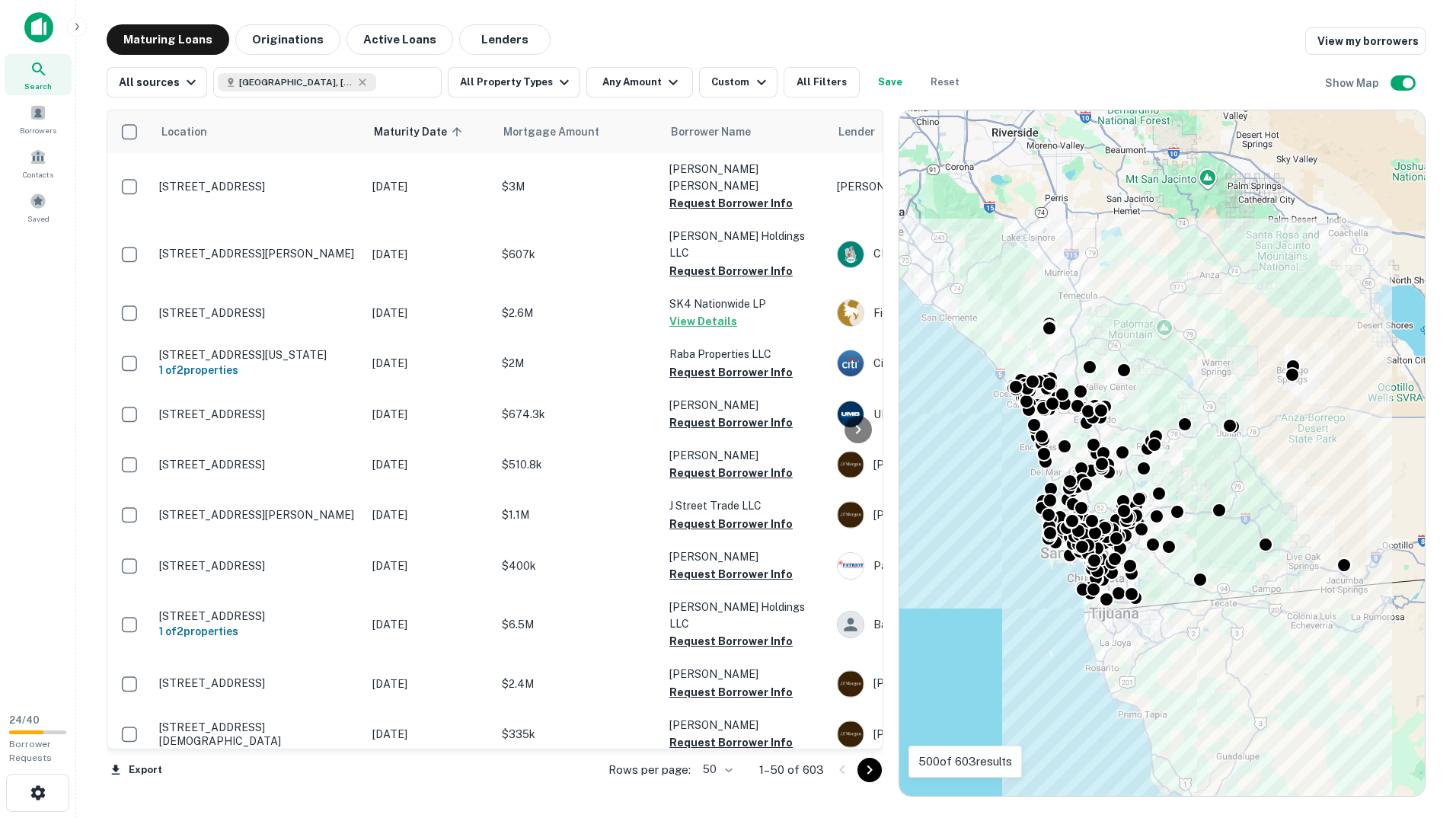 The width and height of the screenshot is (1456, 818). What do you see at coordinates (38, 131) in the screenshot?
I see `span: Borrowers` at bounding box center [38, 131].